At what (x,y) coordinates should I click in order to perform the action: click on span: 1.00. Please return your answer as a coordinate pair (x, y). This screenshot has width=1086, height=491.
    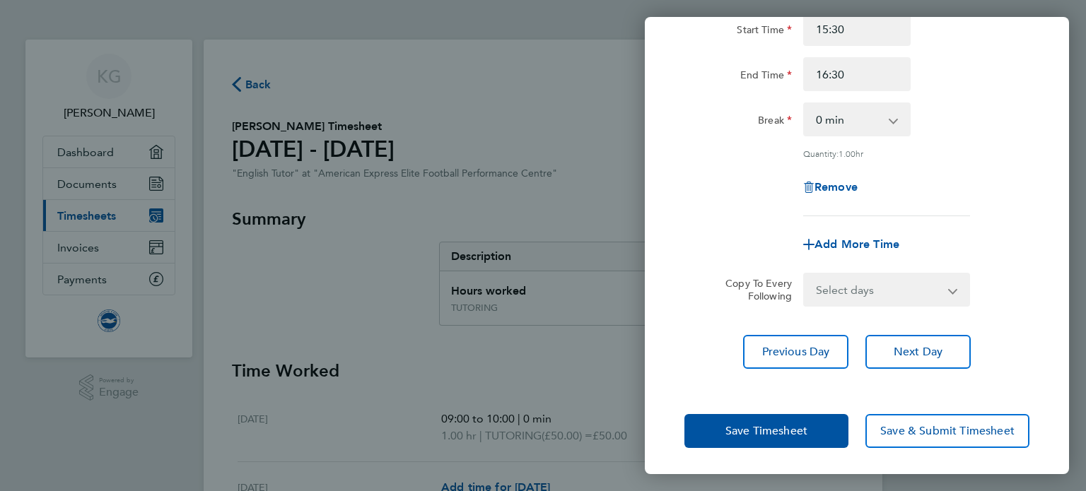
    Looking at the image, I should click on (847, 153).